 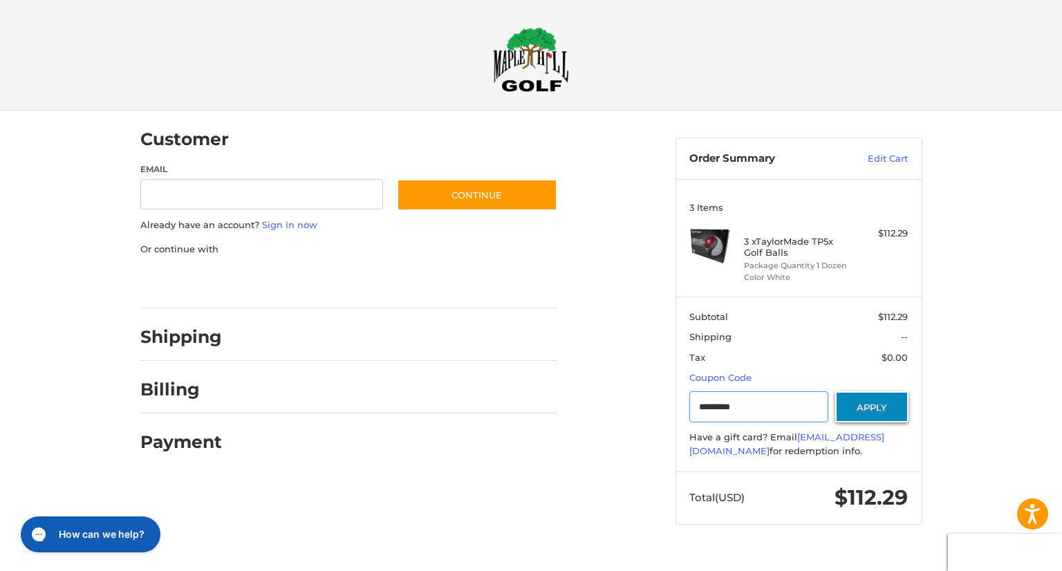 I want to click on h2: Shipping, so click(x=181, y=337).